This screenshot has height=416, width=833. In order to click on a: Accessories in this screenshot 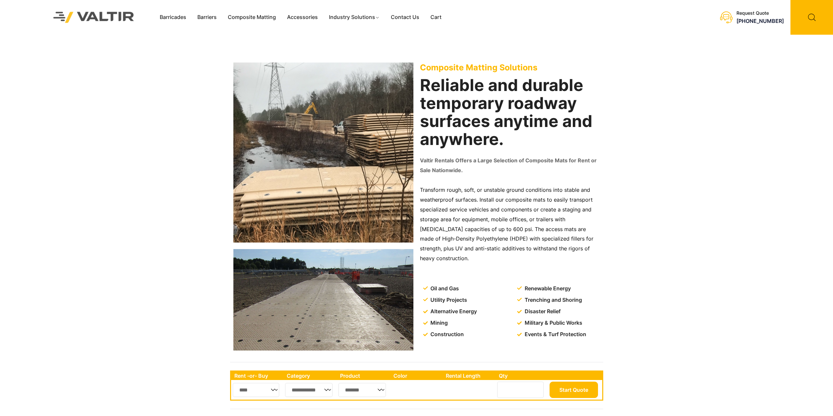, I will do `click(302, 17)`.